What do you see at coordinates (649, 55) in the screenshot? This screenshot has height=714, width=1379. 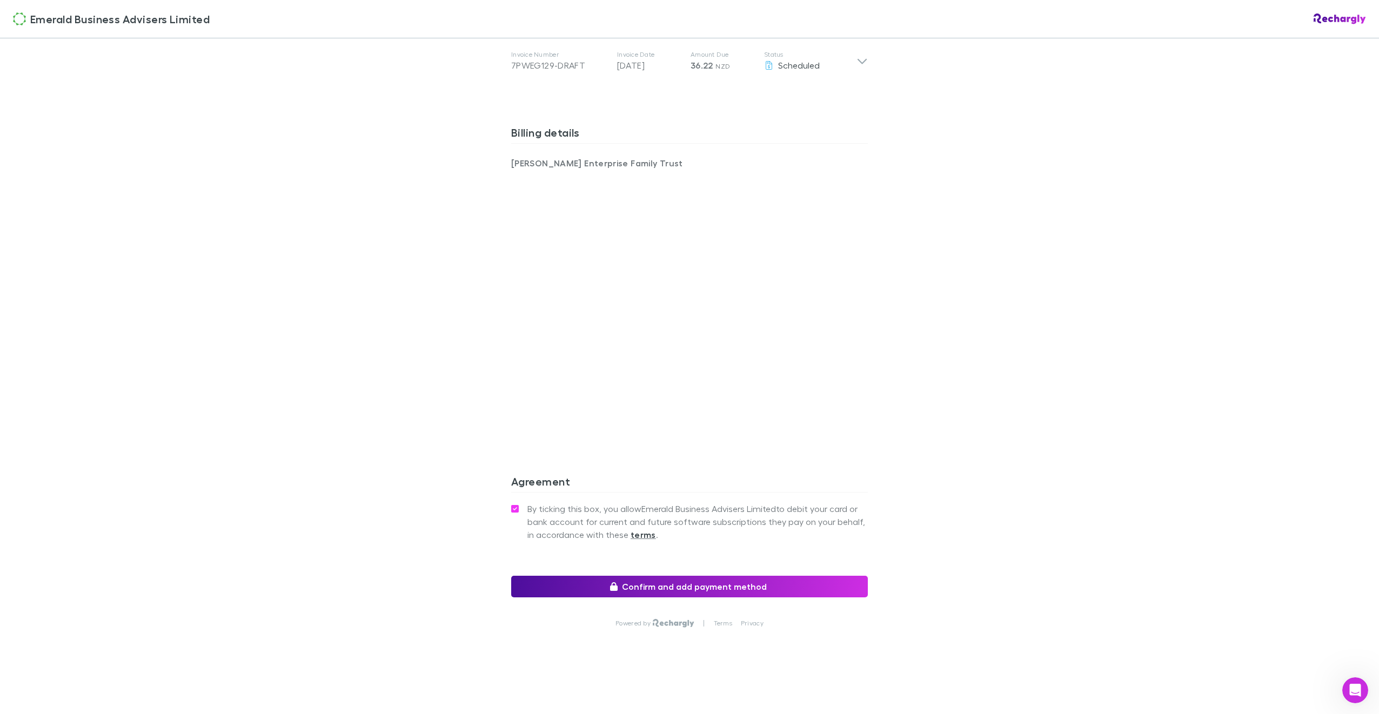 I see `p: Invoice Date` at bounding box center [649, 55].